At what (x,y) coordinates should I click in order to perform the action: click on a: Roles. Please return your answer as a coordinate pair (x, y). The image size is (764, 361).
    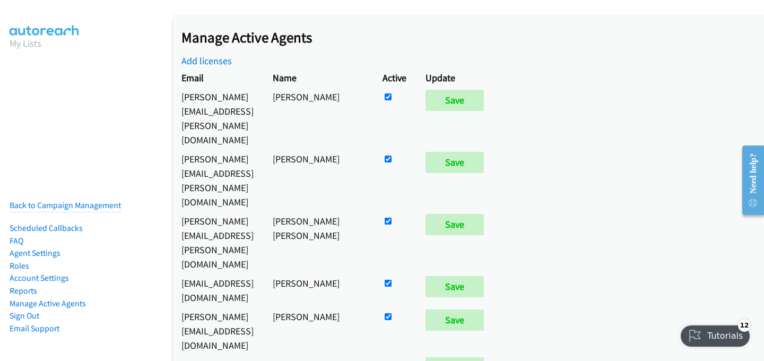
    Looking at the image, I should click on (19, 265).